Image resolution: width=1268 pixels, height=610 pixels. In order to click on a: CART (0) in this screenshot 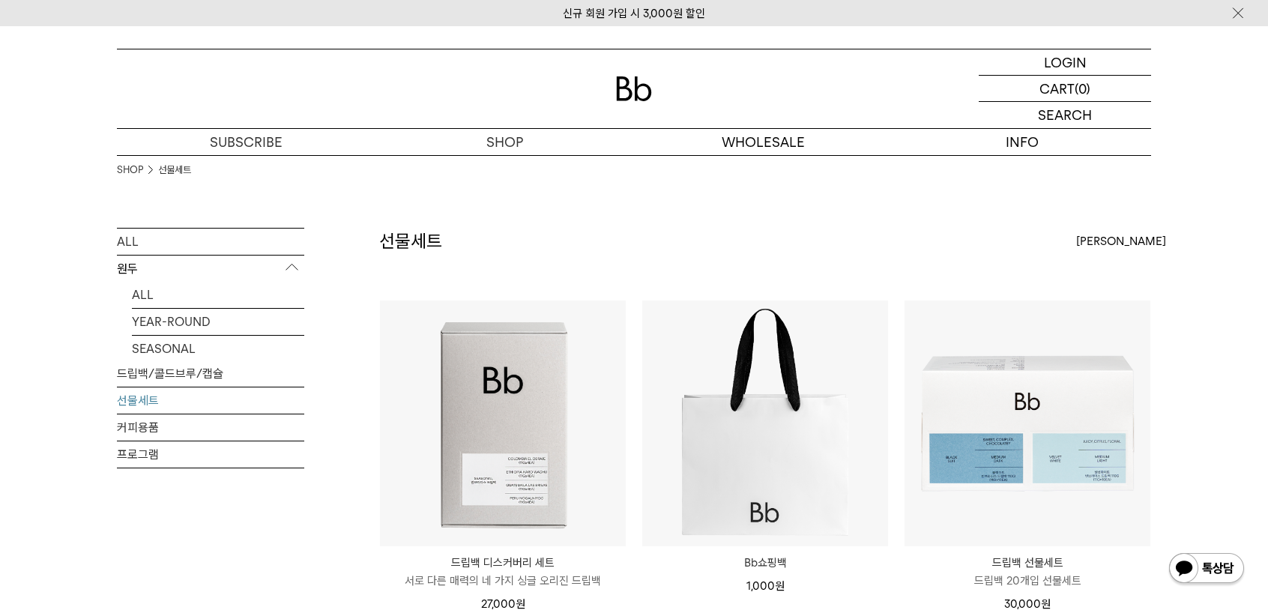, I will do `click(1065, 88)`.